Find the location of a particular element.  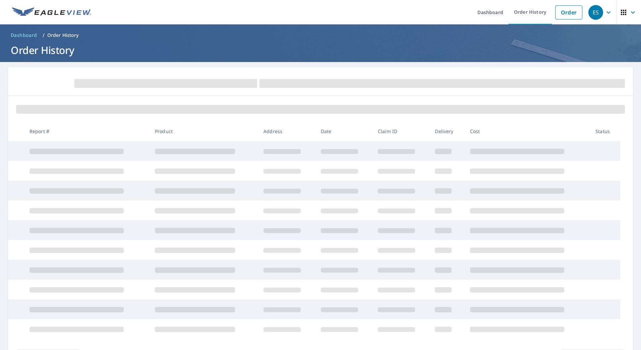

a: Dashboard is located at coordinates (24, 35).